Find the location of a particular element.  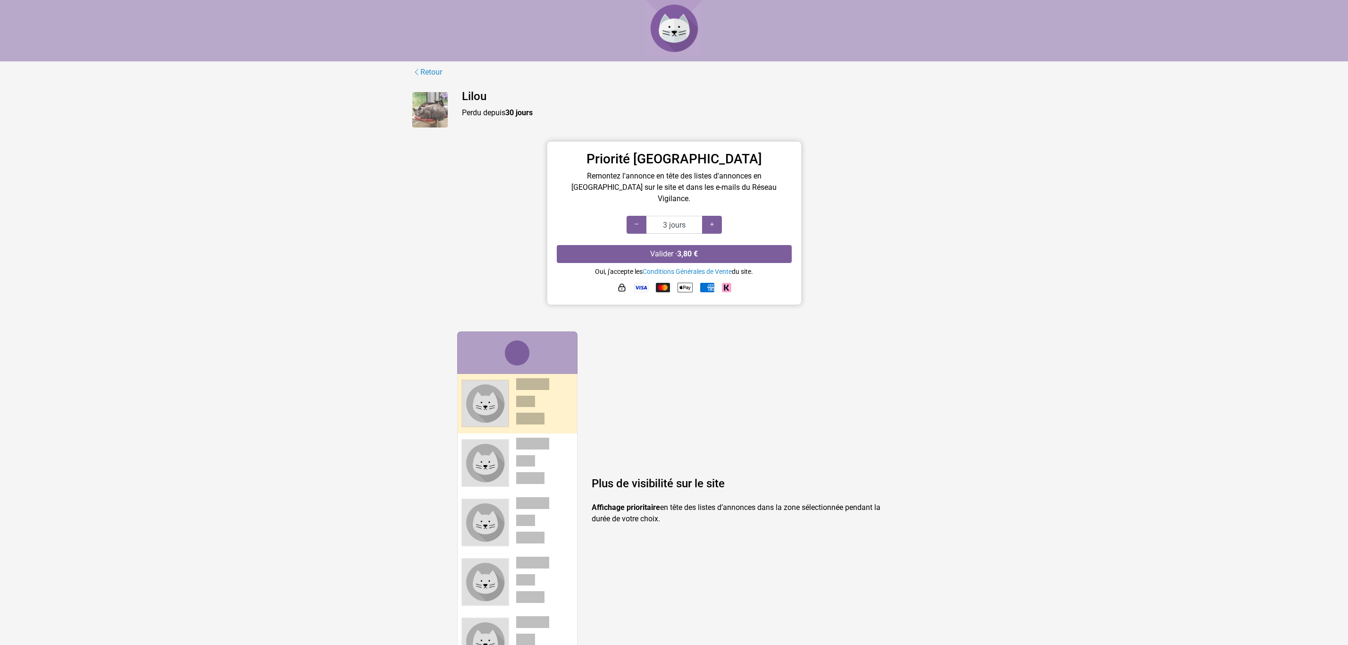

small: Oui, j'accepte les du site. is located at coordinates (674, 271).